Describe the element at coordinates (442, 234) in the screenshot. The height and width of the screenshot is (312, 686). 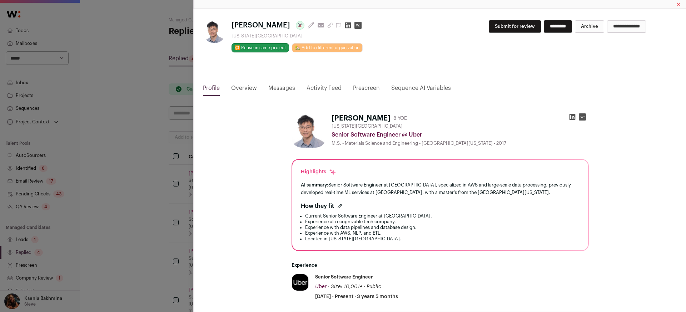
I see `li: Experience with AWS, NLP, and ETL.` at that location.